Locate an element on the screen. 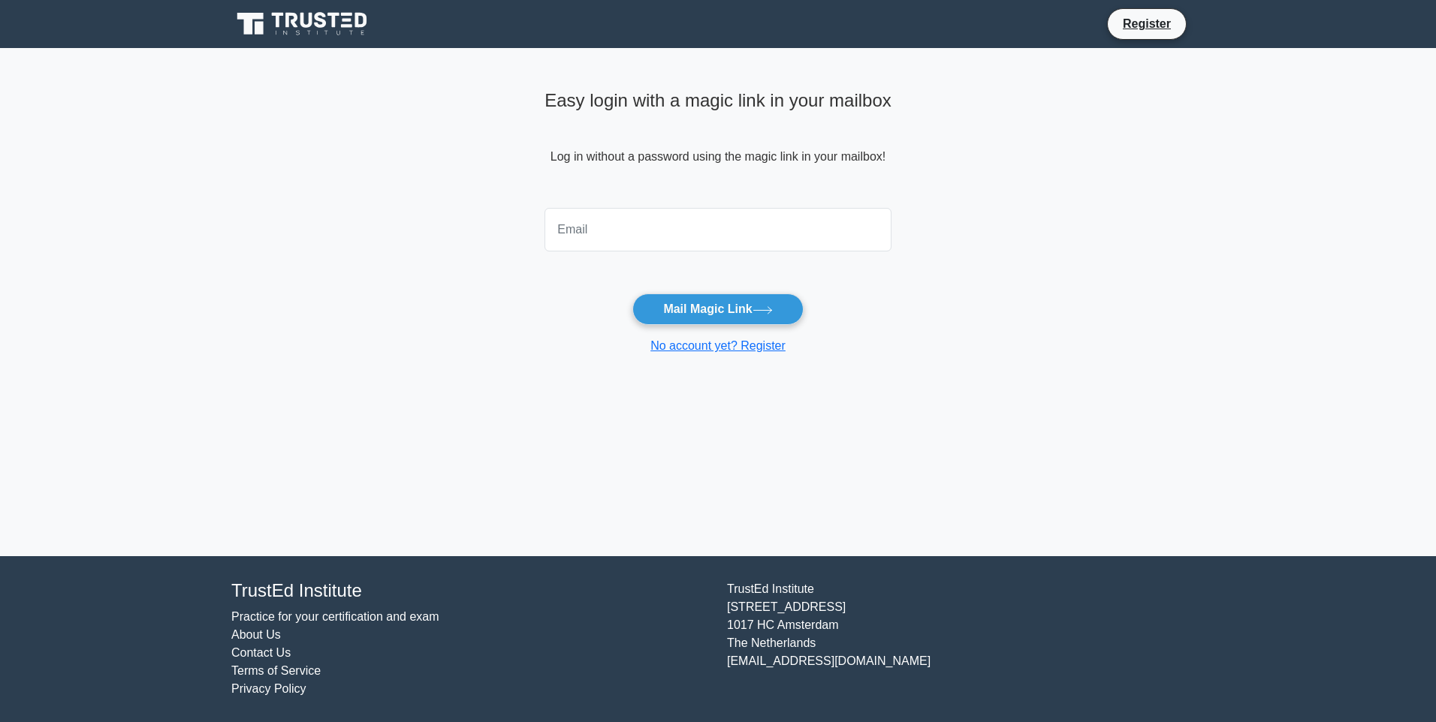  h4: TrustEd Institute is located at coordinates (470, 591).